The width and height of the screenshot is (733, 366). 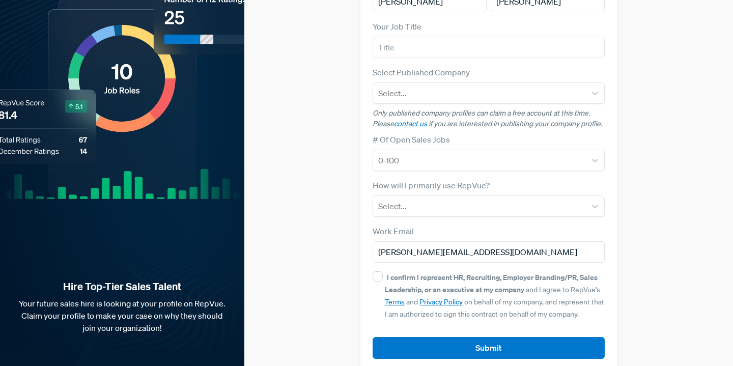 What do you see at coordinates (489, 47) in the screenshot?
I see `input: Title` at bounding box center [489, 47].